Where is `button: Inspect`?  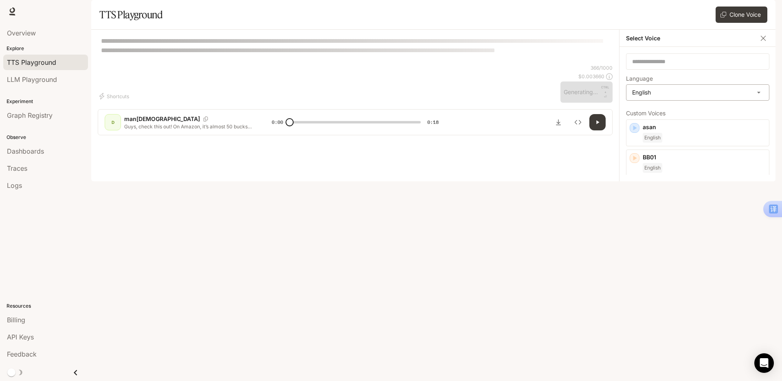 button: Inspect is located at coordinates (578, 122).